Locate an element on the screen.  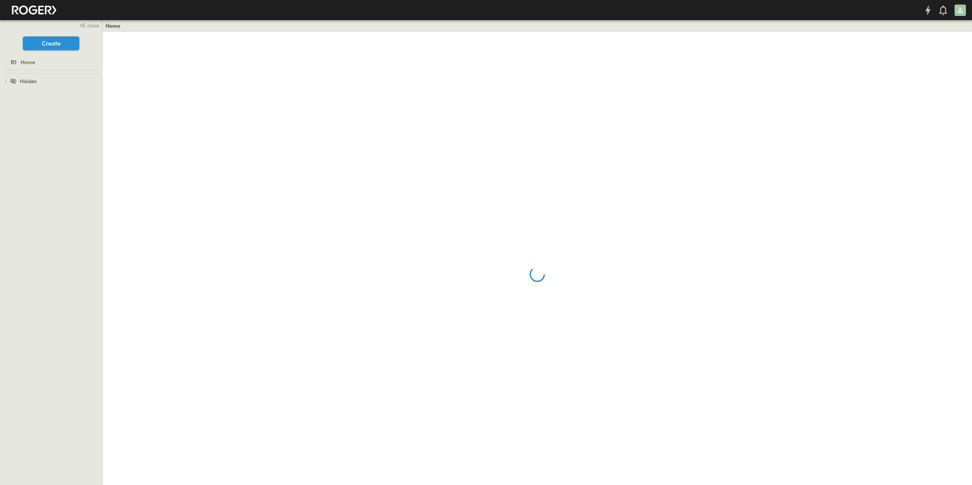
span: Hidden is located at coordinates (28, 81).